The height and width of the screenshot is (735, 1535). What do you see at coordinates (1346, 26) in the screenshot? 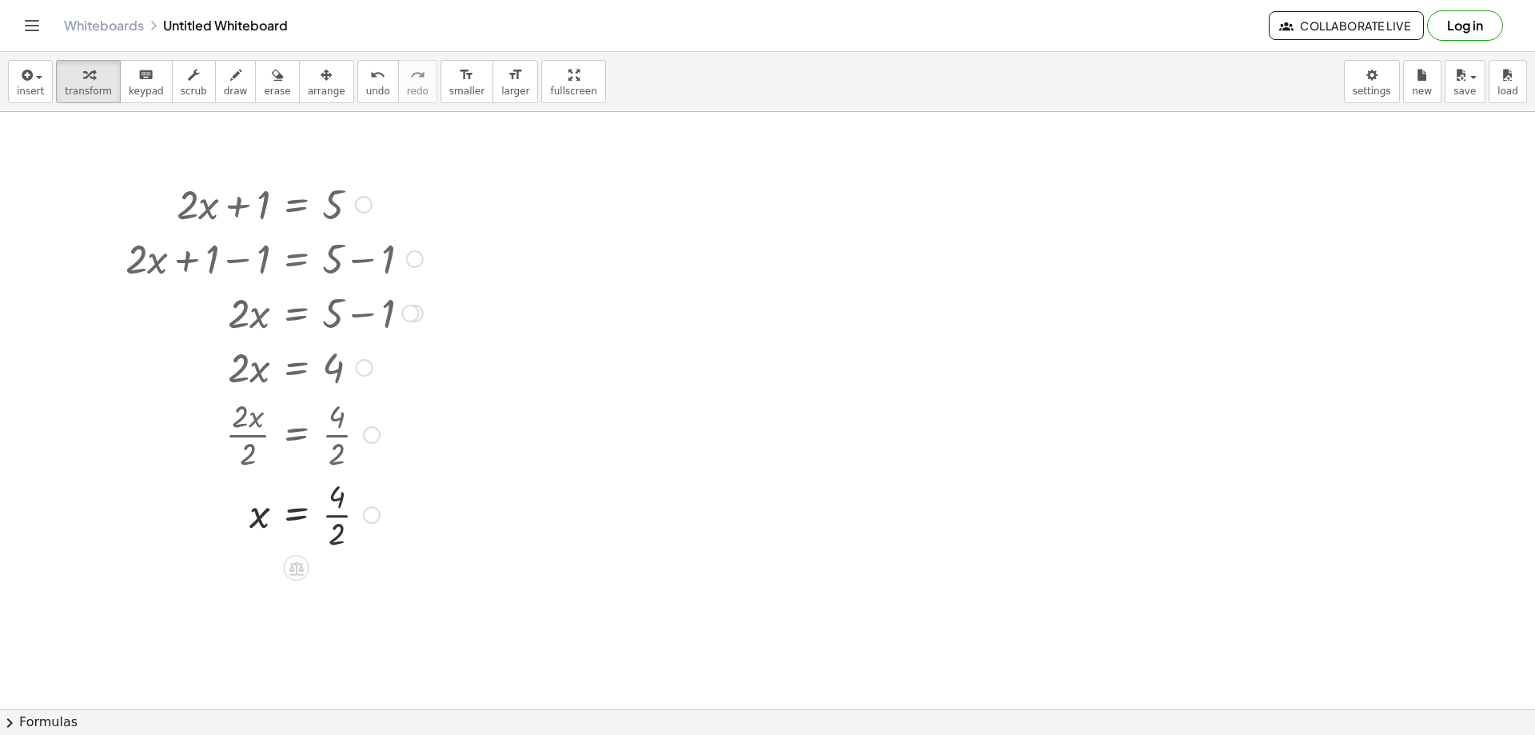
I see `button: Collaborate Live` at bounding box center [1346, 26].